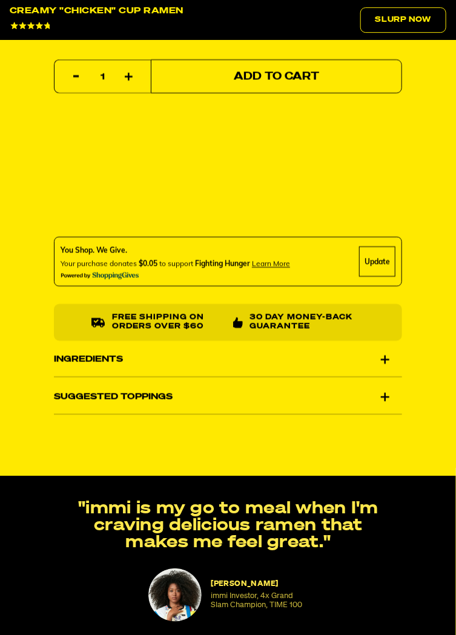 The width and height of the screenshot is (456, 635). Describe the element at coordinates (167, 322) in the screenshot. I see `p: Free shipping on orders over $60` at that location.